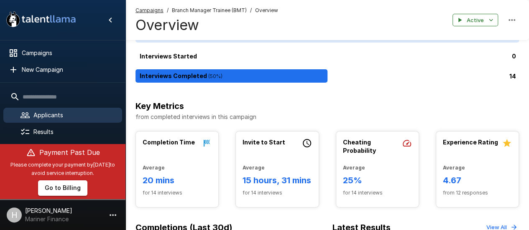 The image size is (529, 230). What do you see at coordinates (477, 181) in the screenshot?
I see `h6: 4.67` at bounding box center [477, 181].